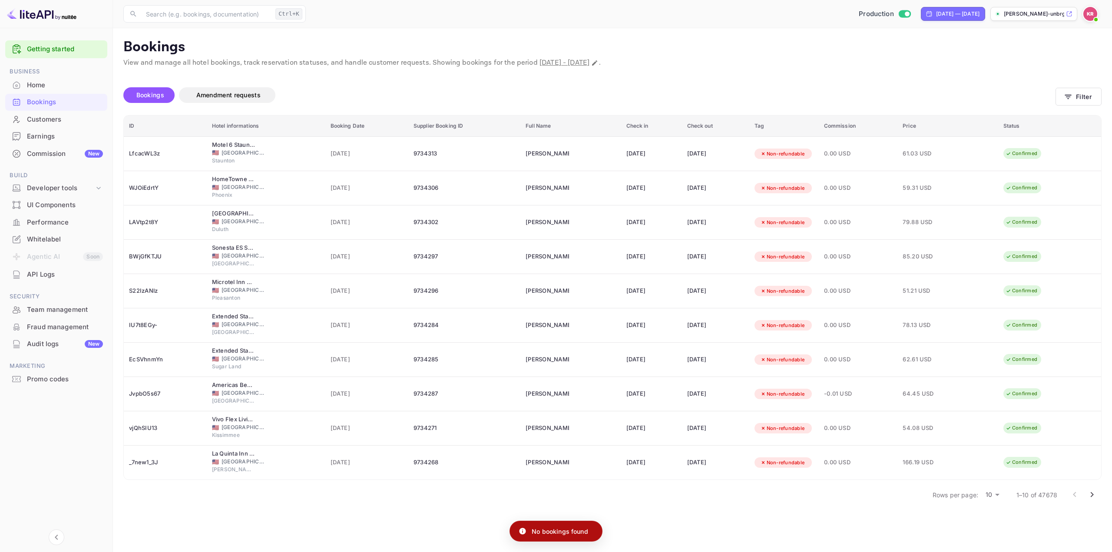 The image size is (1112, 552). I want to click on th: Supplier Booking ID, so click(464, 126).